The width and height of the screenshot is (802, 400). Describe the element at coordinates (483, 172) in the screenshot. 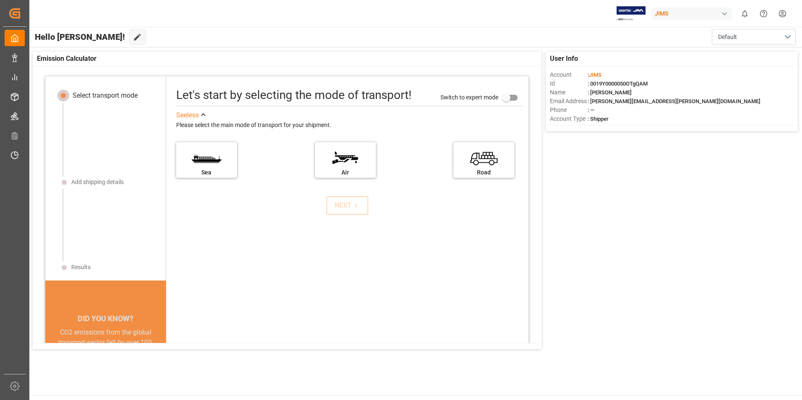

I see `div: Road` at that location.